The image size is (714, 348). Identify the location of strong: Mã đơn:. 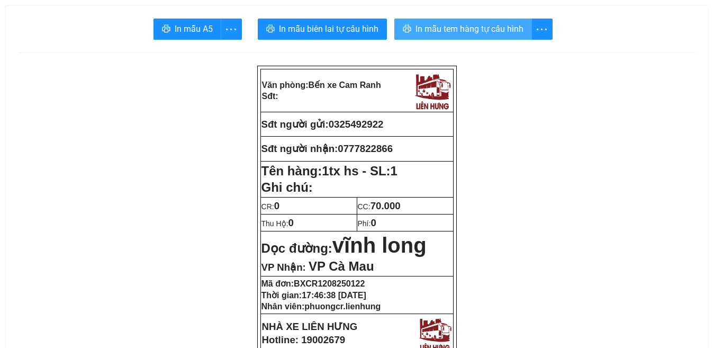
(313, 283).